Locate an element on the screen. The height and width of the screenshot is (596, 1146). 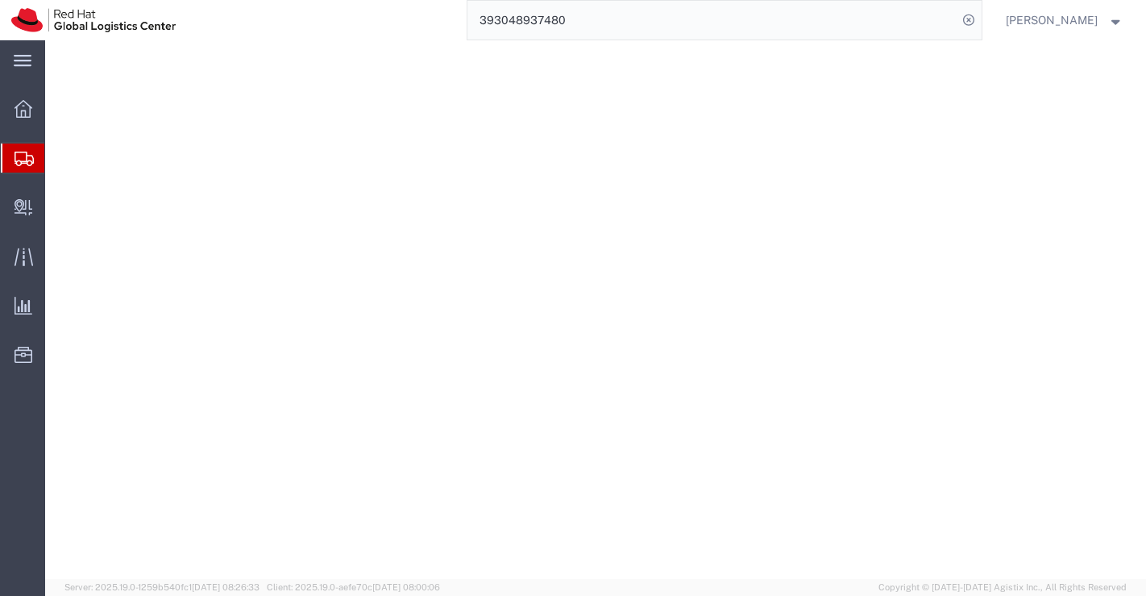
span: Server: 2025.19.0-1259b540fc1 is located at coordinates (162, 587).